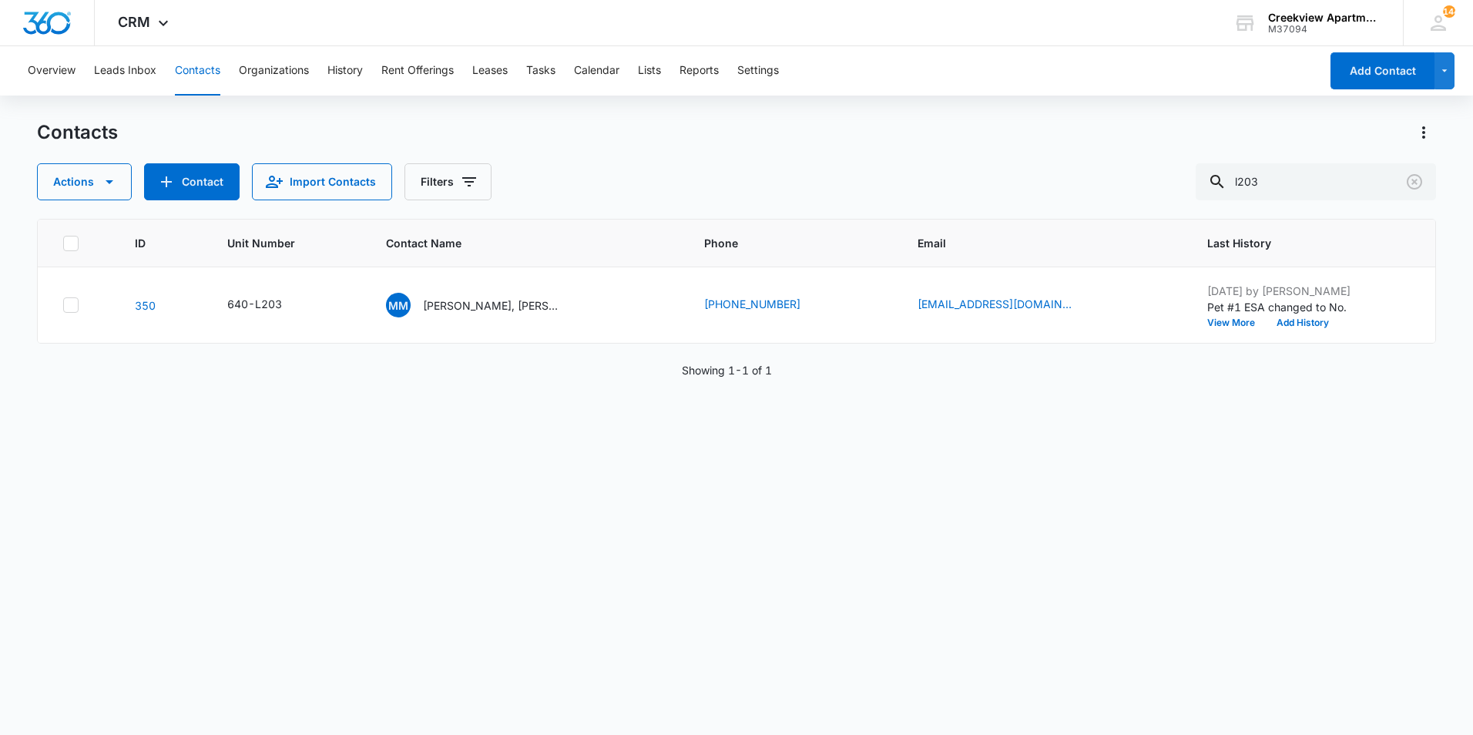 Image resolution: width=1473 pixels, height=735 pixels. What do you see at coordinates (1316, 182) in the screenshot?
I see `input: Search Contacts` at bounding box center [1316, 182].